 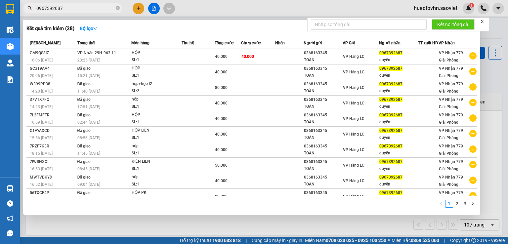 I want to click on button: left, so click(x=441, y=204).